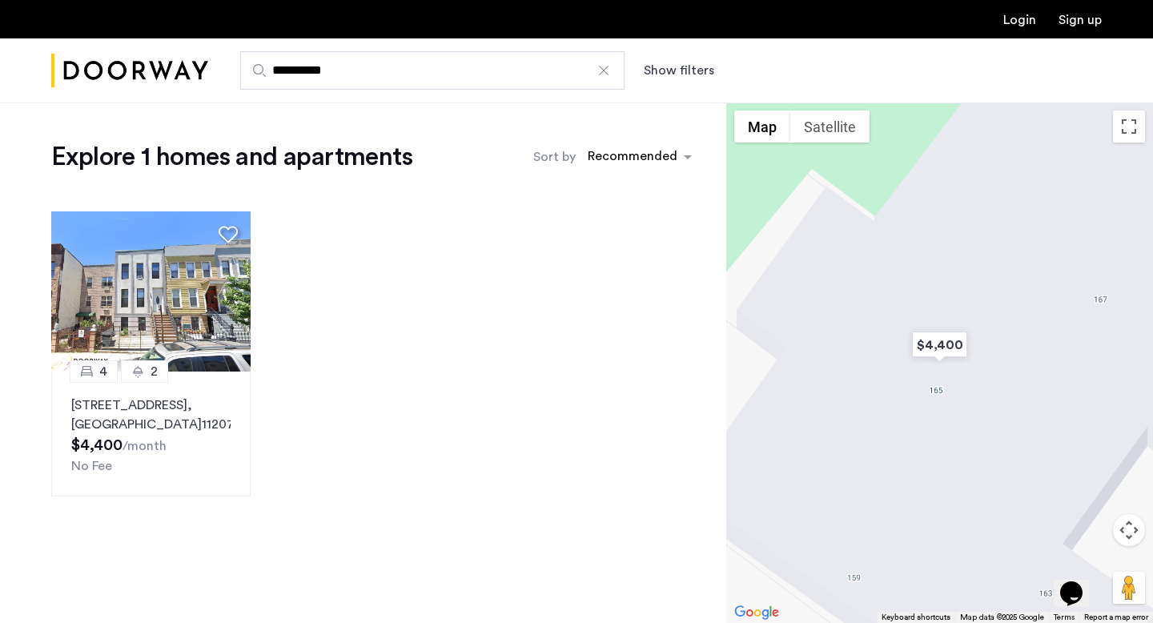  I want to click on a: Open this area in Google Maps (opens a new window), so click(757, 612).